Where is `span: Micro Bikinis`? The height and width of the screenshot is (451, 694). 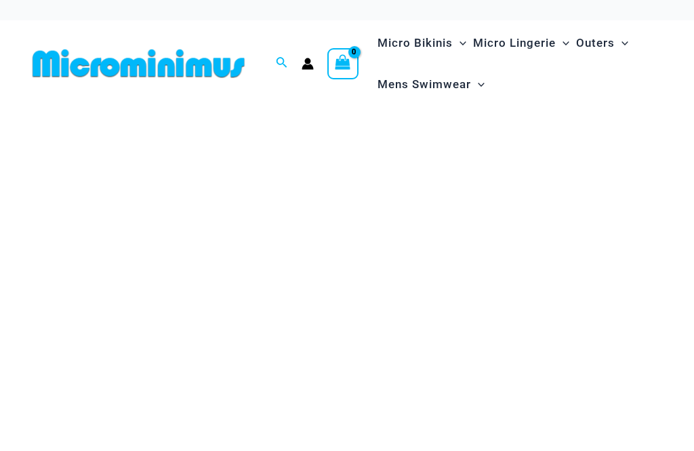
span: Micro Bikinis is located at coordinates (415, 43).